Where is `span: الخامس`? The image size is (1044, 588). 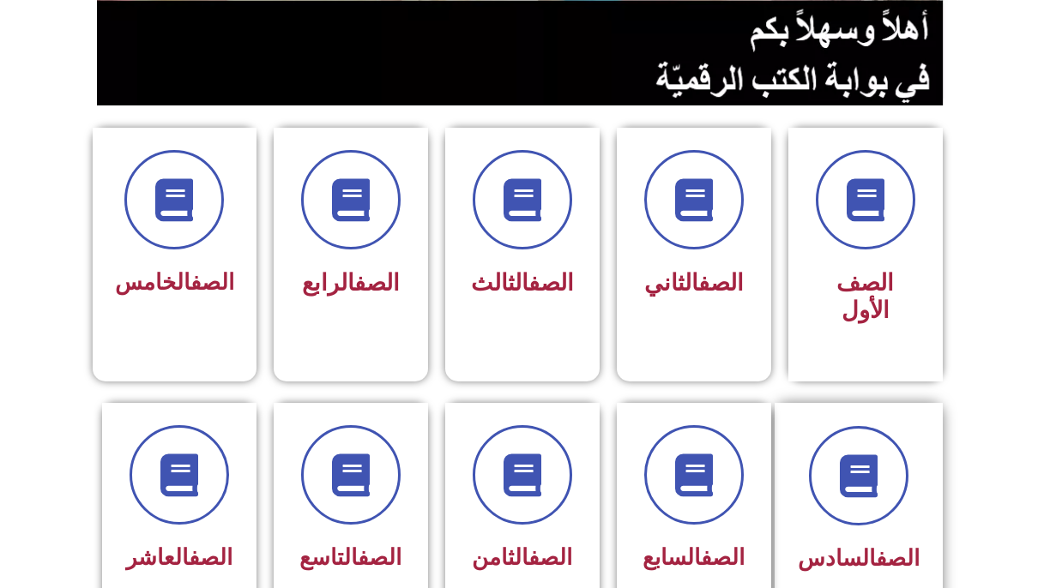
span: الخامس is located at coordinates (174, 282).